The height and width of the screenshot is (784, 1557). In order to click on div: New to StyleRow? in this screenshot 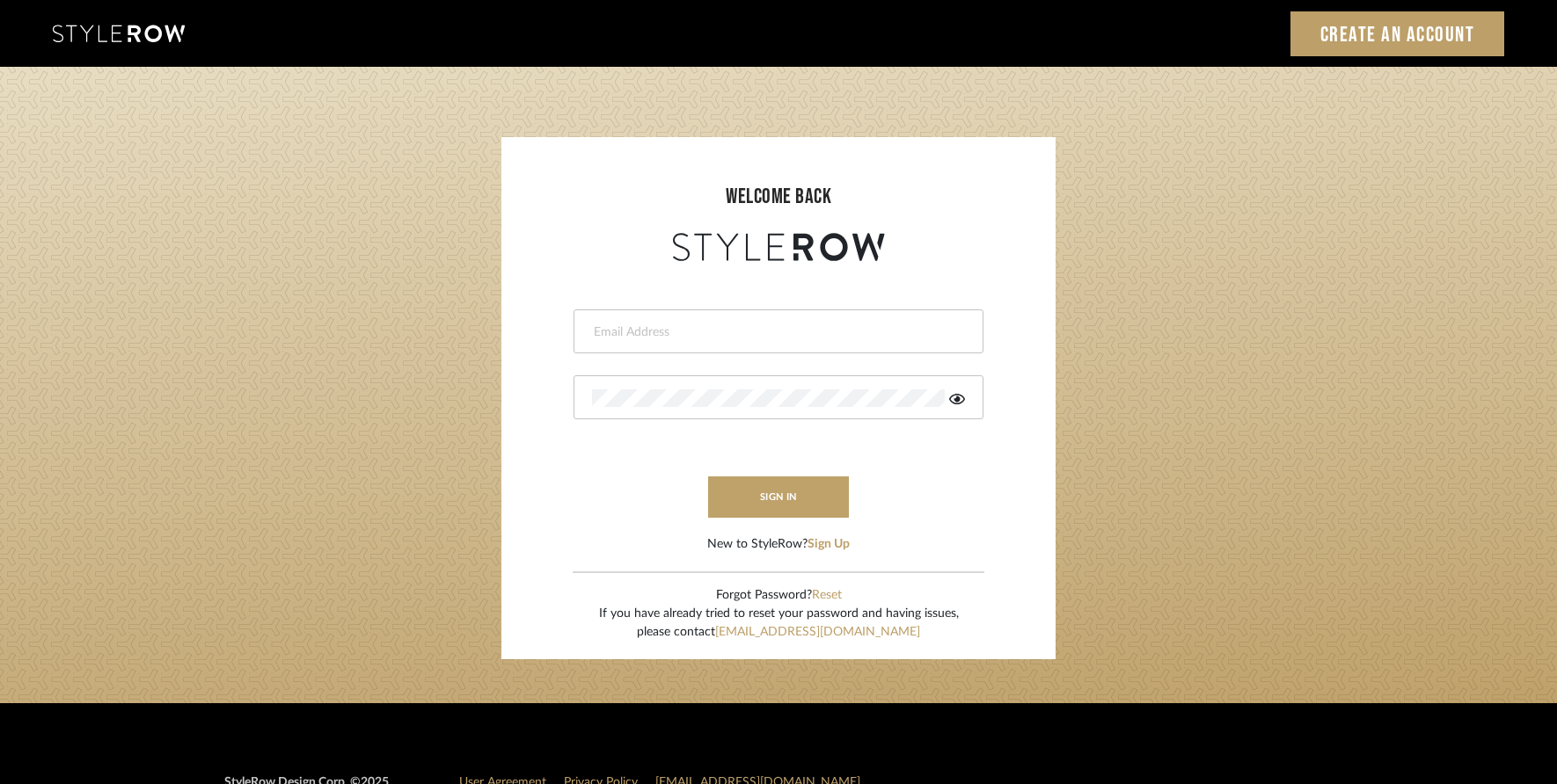, I will do `click(778, 544)`.